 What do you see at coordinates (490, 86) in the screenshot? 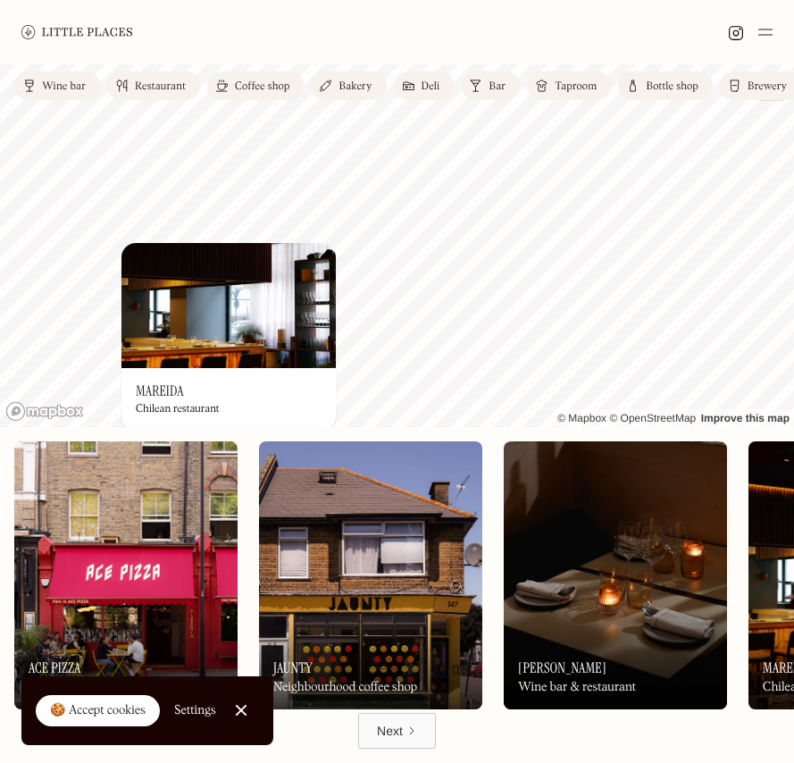
I see `a: Bar` at bounding box center [490, 86].